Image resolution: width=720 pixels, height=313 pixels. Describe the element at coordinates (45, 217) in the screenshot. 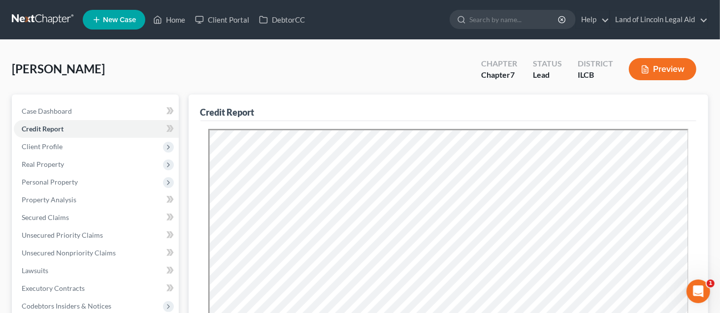

I see `span: Secured Claims` at that location.